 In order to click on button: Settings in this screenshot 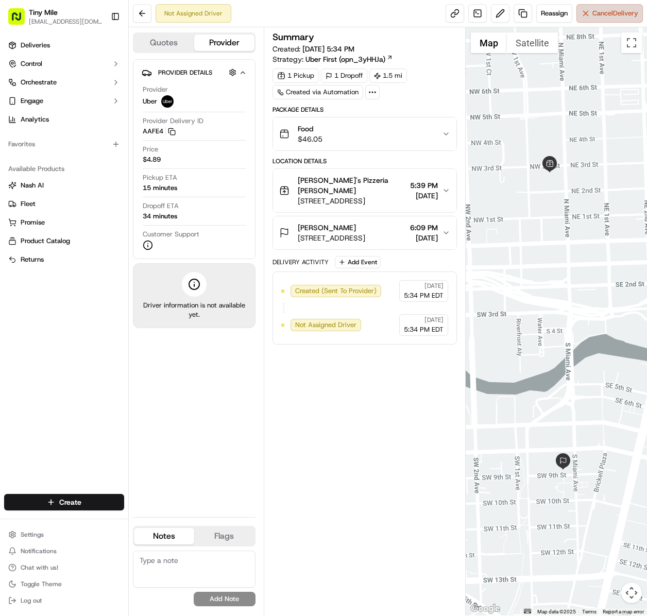, I will do `click(64, 534)`.